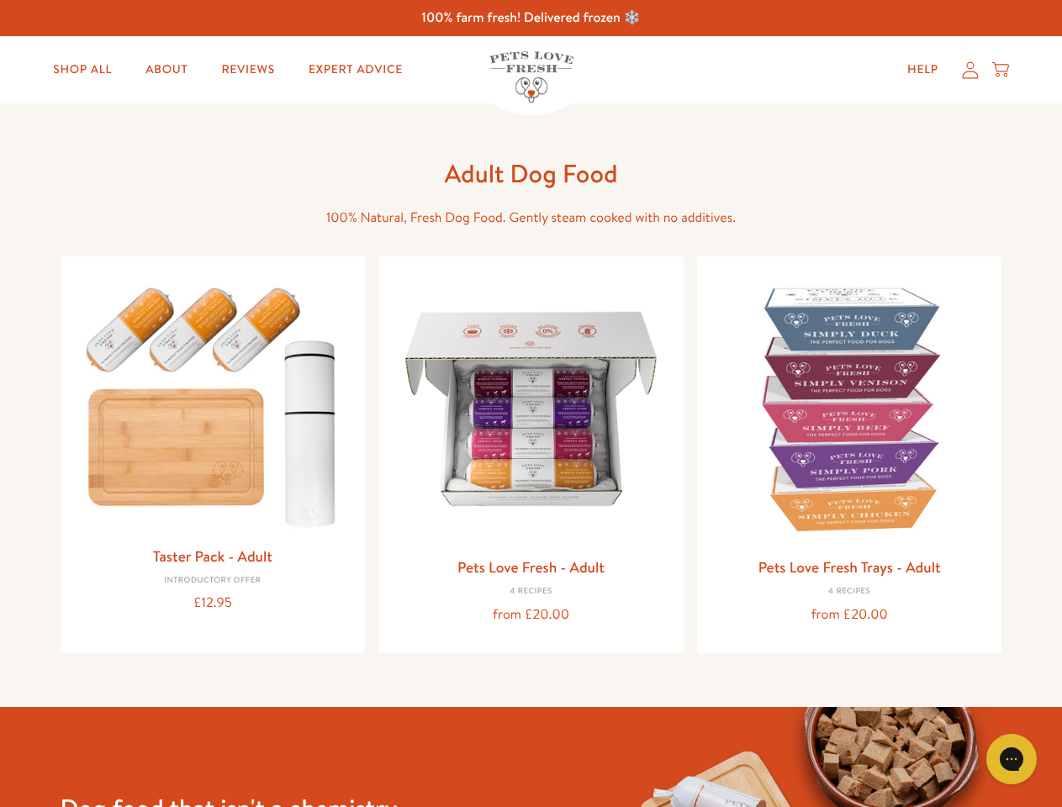 The height and width of the screenshot is (807, 1062). Describe the element at coordinates (531, 173) in the screenshot. I see `h1: Adult Dog Food` at that location.